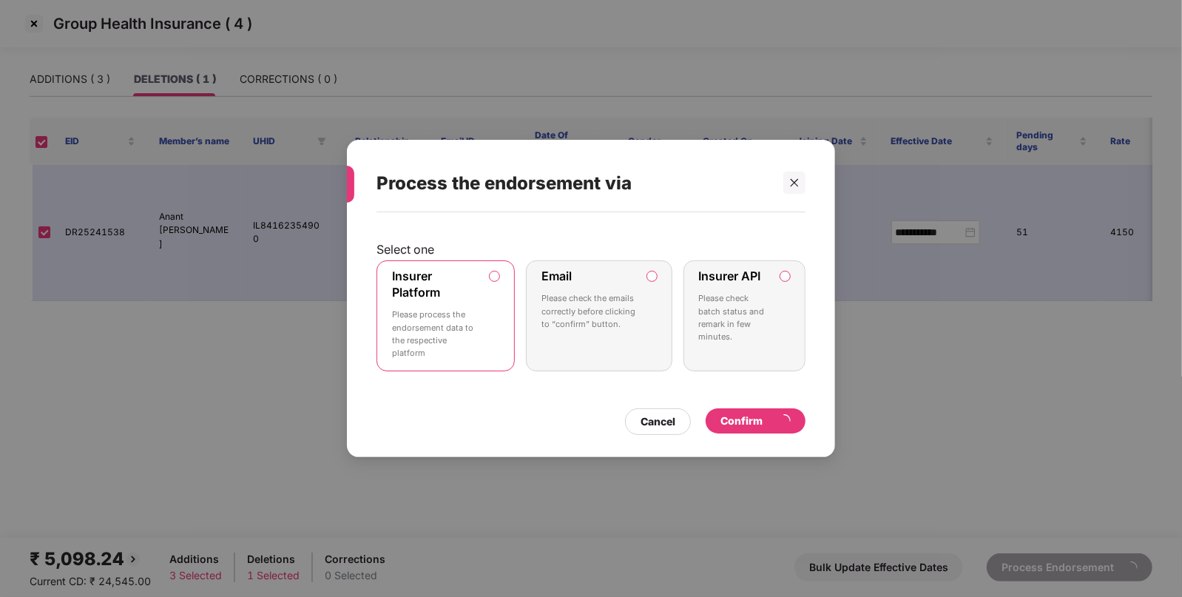  I want to click on input: EmailPlease check the emails correctly before clicking to “confirm” button., so click(652, 276).